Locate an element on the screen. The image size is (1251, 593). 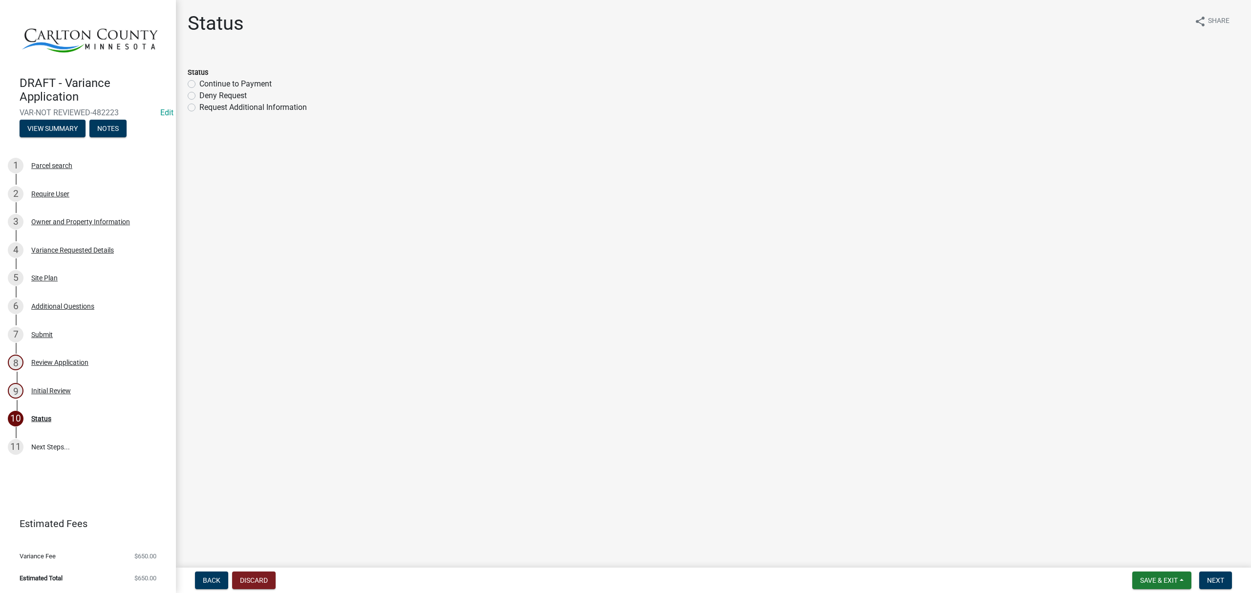
label: Status is located at coordinates (198, 73).